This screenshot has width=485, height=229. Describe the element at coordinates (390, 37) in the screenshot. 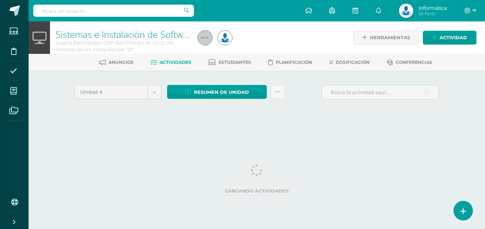

I see `span: Herramientas` at that location.